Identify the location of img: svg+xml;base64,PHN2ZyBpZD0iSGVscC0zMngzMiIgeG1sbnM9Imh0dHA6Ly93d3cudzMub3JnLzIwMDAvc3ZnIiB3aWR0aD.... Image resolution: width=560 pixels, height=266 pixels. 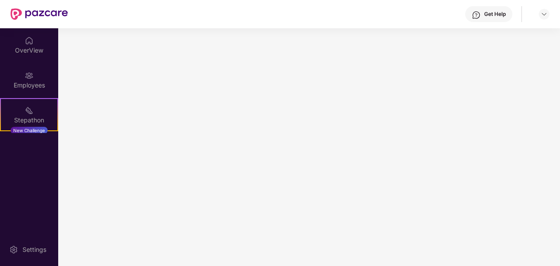
(477, 15).